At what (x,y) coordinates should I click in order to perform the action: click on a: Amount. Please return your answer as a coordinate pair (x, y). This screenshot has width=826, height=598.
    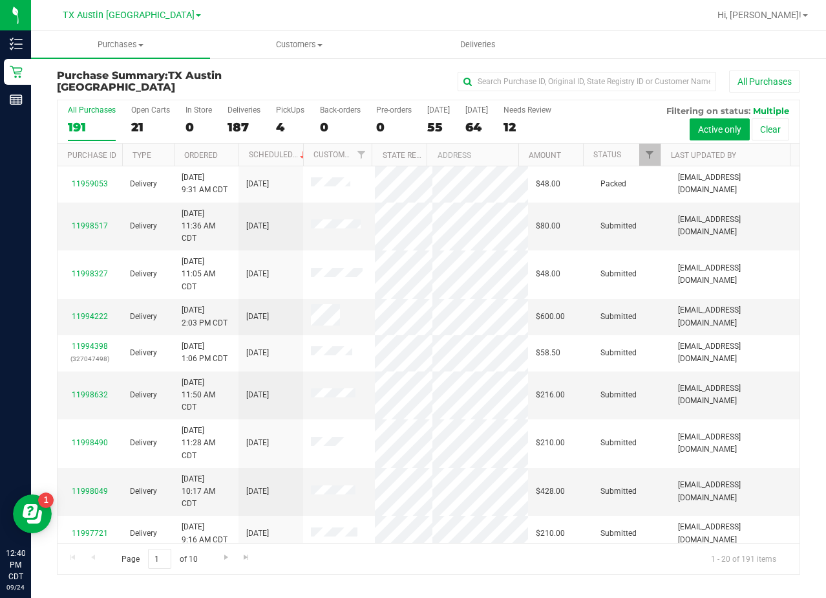
    Looking at the image, I should click on (545, 155).